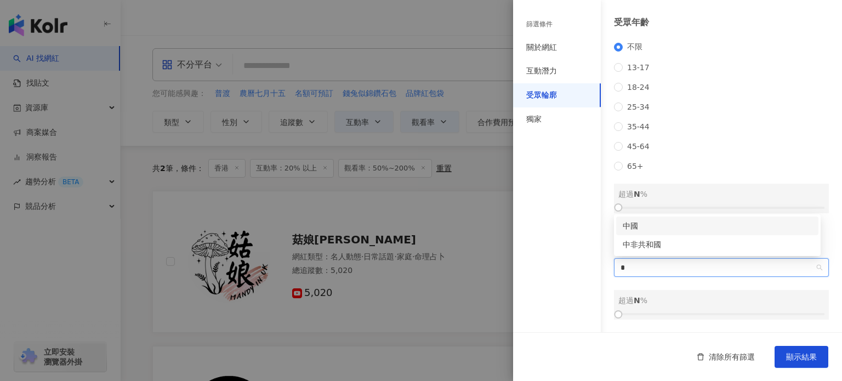 This screenshot has height=381, width=842. I want to click on div: 受眾年齡, so click(721, 22).